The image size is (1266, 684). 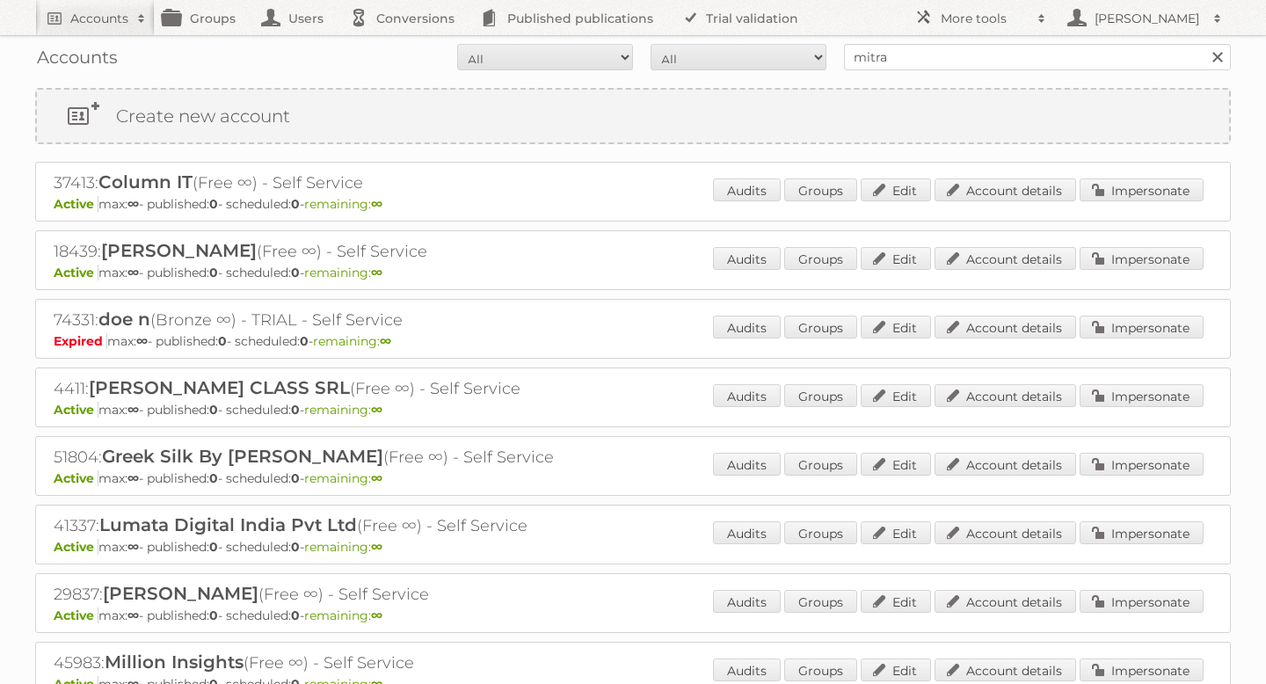 I want to click on h2: 74331: (Bronze ∞) - TRIAL - Self Service, so click(x=361, y=320).